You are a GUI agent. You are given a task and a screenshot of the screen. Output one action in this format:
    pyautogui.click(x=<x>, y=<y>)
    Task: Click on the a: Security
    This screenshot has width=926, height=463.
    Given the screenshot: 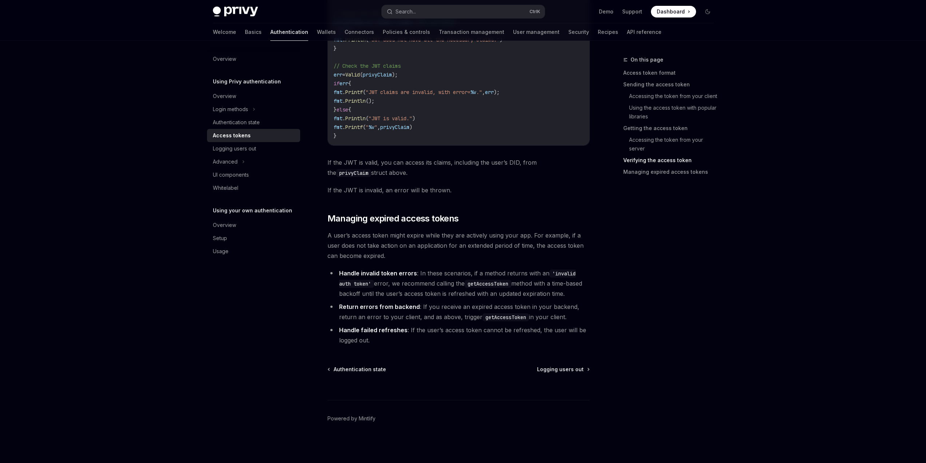 What is the action you would take?
    pyautogui.click(x=579, y=32)
    